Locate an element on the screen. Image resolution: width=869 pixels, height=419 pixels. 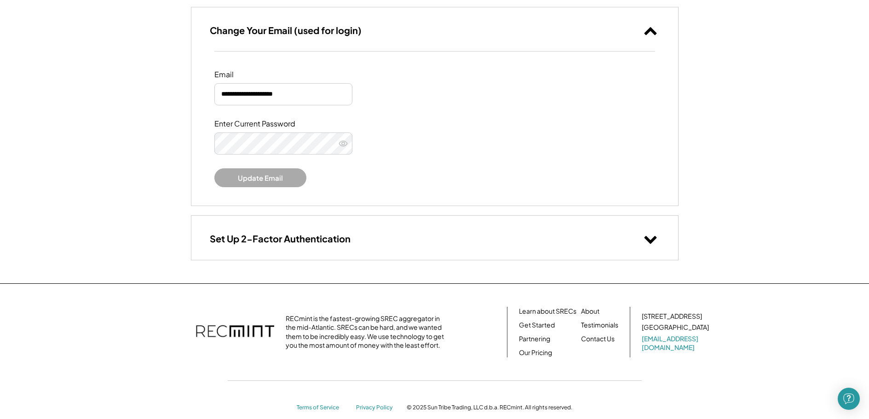
a: Partnering is located at coordinates (535, 339).